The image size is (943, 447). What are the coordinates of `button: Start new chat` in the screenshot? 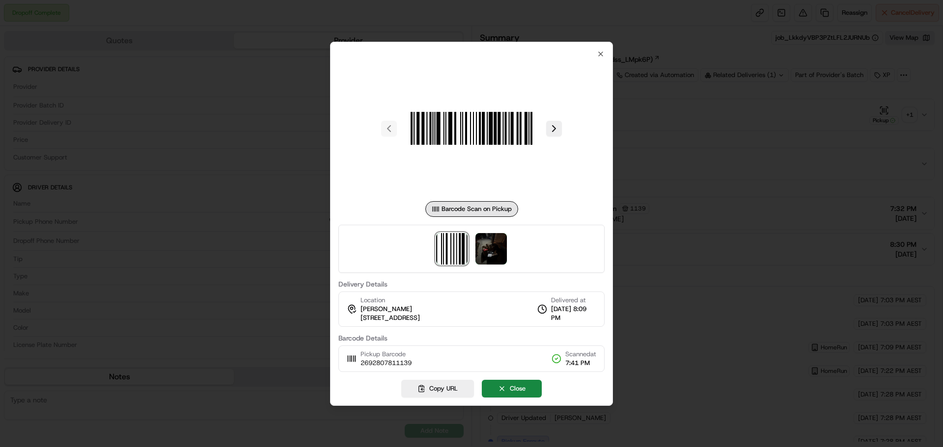 It's located at (173, 103).